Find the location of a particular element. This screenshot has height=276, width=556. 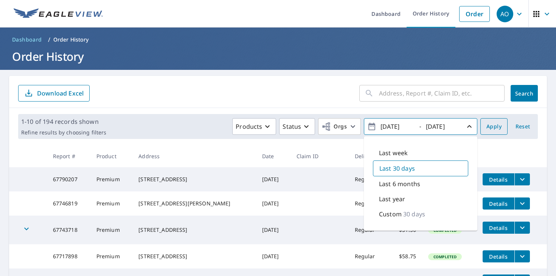

a: Dashboard is located at coordinates (27, 40).